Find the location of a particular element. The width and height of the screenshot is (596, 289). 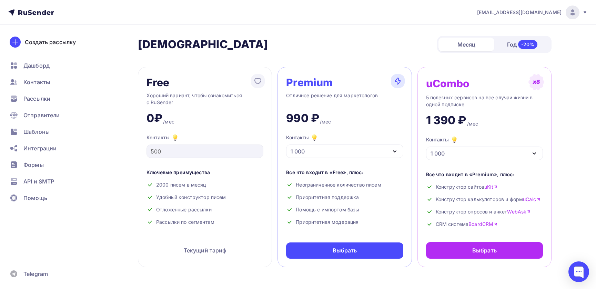

span: CRM система is located at coordinates (467, 224).